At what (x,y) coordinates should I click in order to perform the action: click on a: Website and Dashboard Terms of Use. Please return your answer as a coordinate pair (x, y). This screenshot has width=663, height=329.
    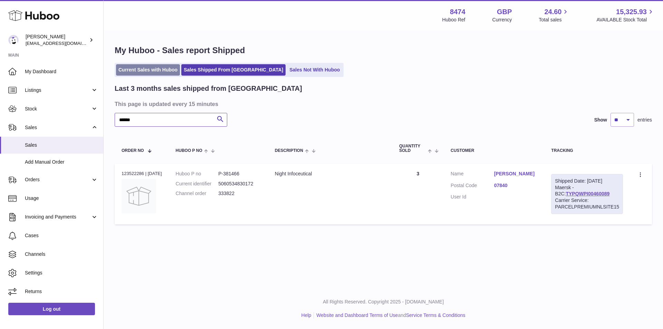
    Looking at the image, I should click on (357, 315).